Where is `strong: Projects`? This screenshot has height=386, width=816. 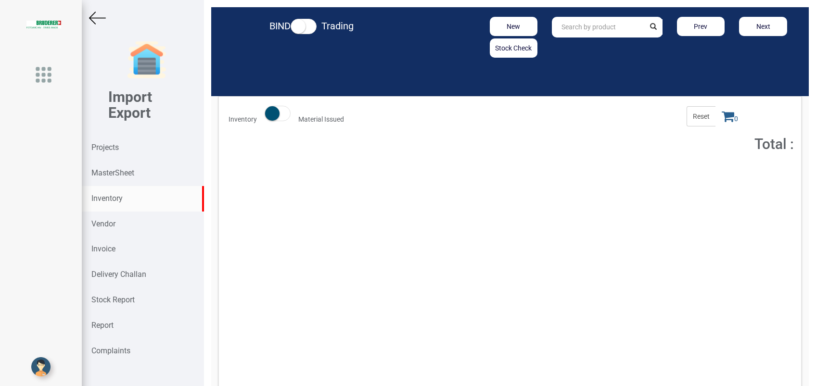
strong: Projects is located at coordinates (105, 147).